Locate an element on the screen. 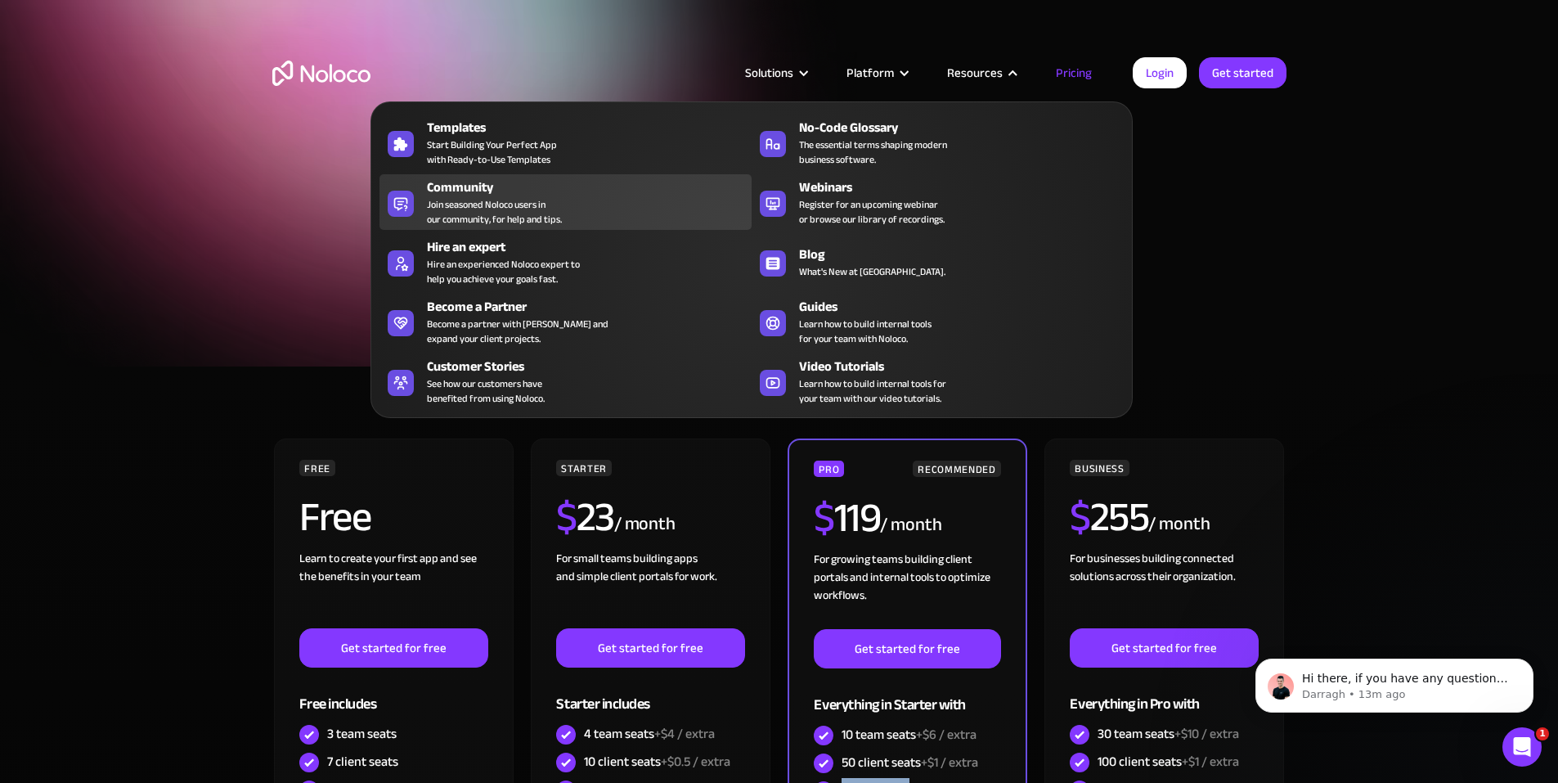 The width and height of the screenshot is (1558, 783). a: Pricing is located at coordinates (1074, 73).